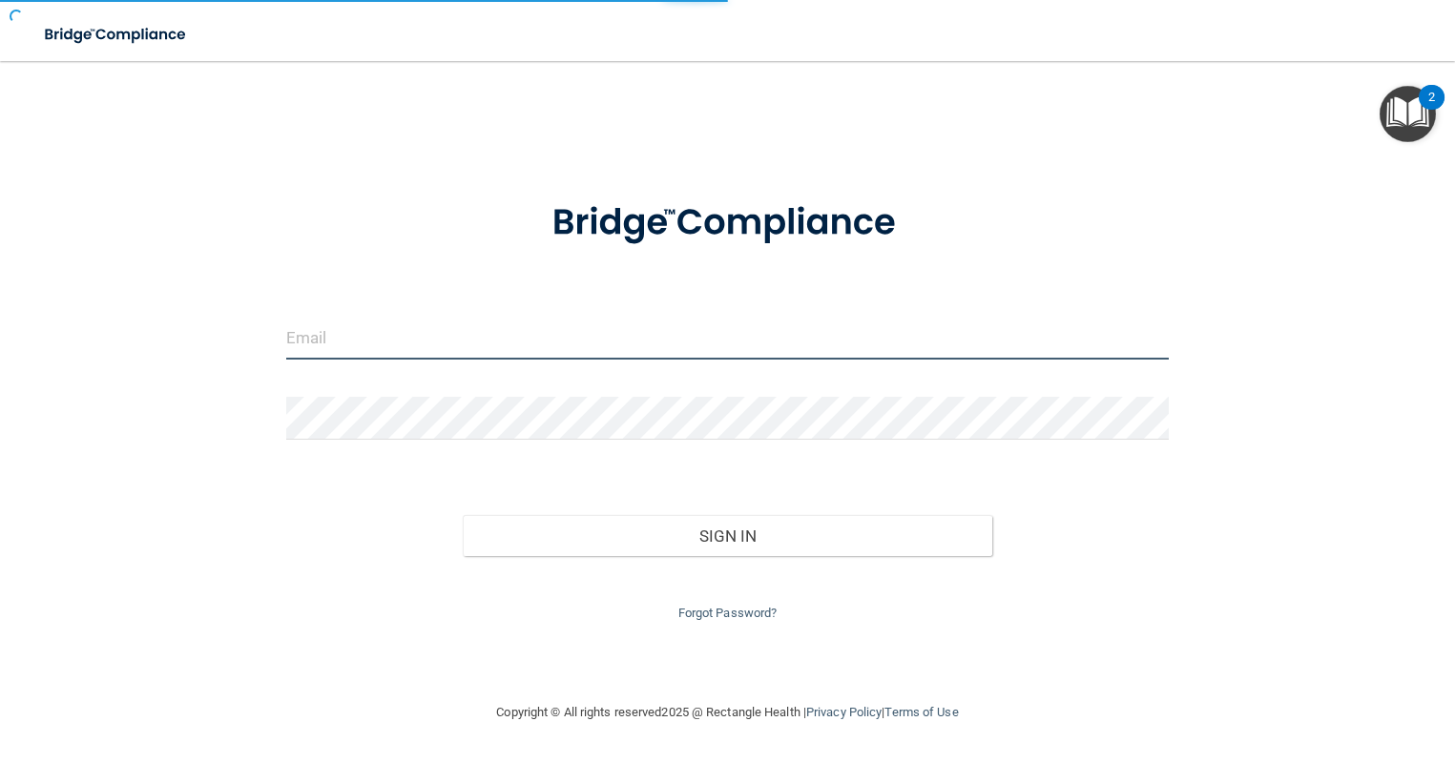 The height and width of the screenshot is (763, 1455). Describe the element at coordinates (728, 713) in the screenshot. I see `div: Copyright © All rights reserved 2025 @ Rectangle Health | |` at that location.